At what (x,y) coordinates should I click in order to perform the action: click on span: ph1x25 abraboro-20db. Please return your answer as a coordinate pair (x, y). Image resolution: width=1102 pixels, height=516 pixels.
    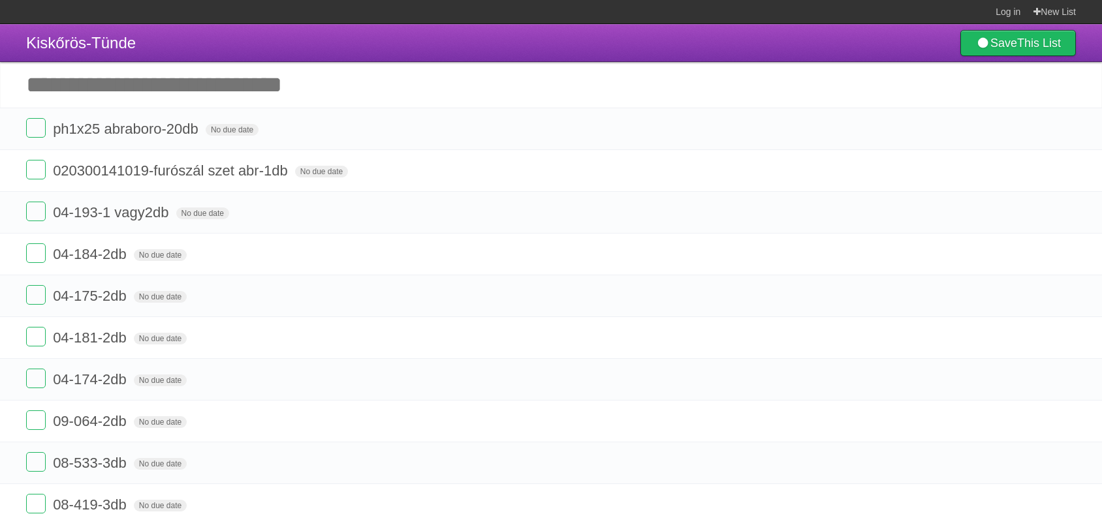
    Looking at the image, I should click on (127, 129).